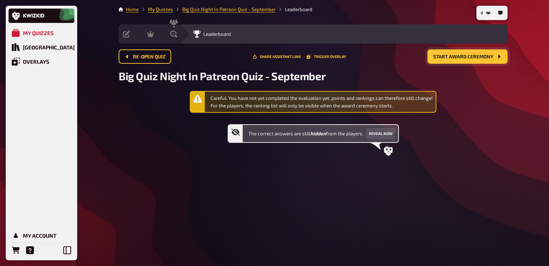  Describe the element at coordinates (217, 34) in the screenshot. I see `span: Leaderboard` at that location.